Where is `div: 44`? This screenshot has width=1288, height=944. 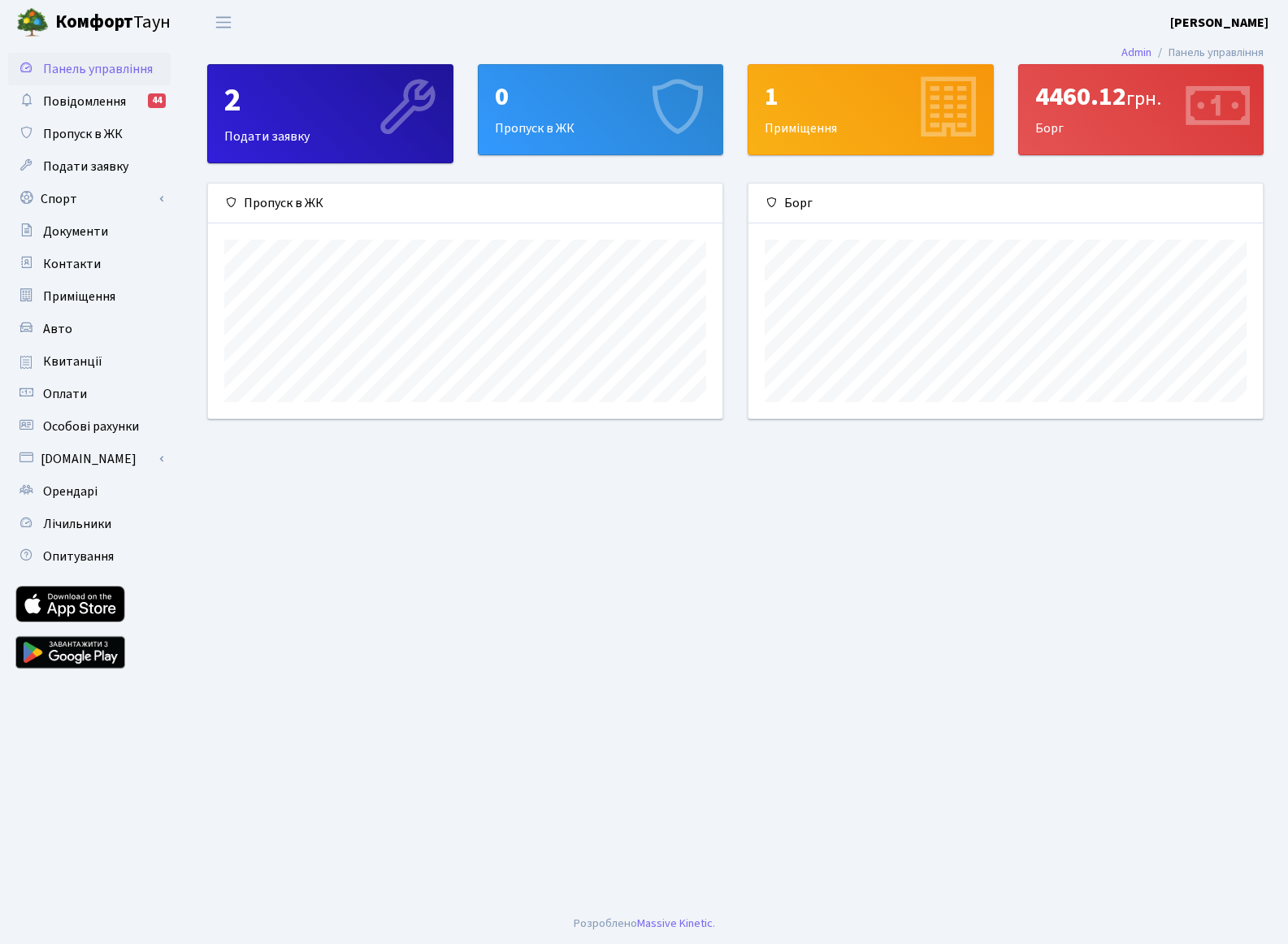
div: 44 is located at coordinates (156, 101).